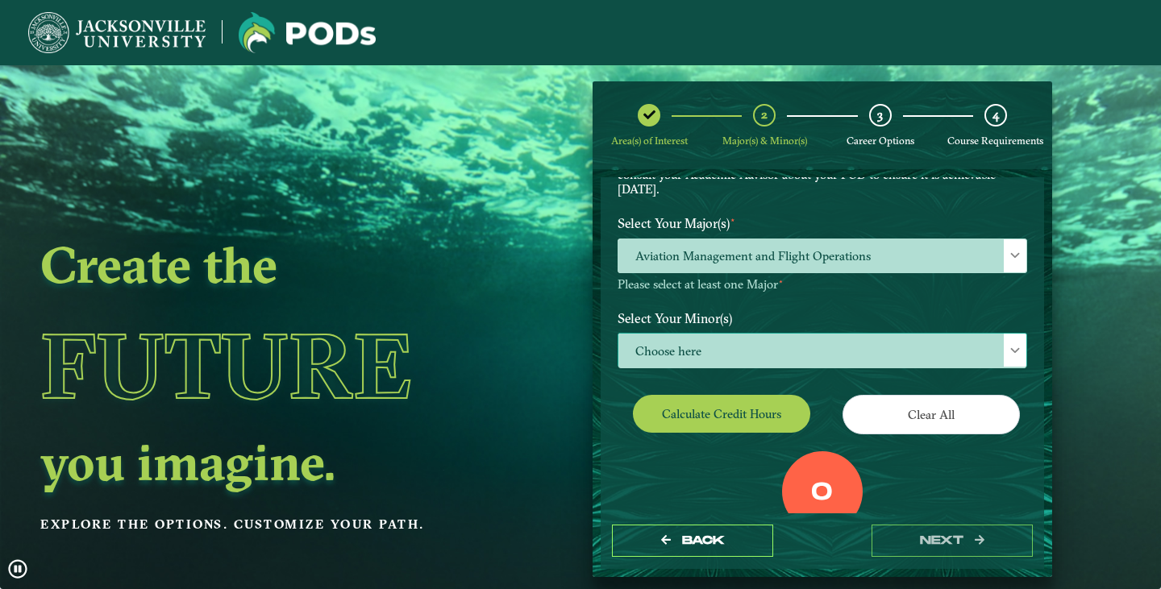 The image size is (1161, 589). What do you see at coordinates (822, 223) in the screenshot?
I see `label: Select Your Major(s)` at bounding box center [822, 223].